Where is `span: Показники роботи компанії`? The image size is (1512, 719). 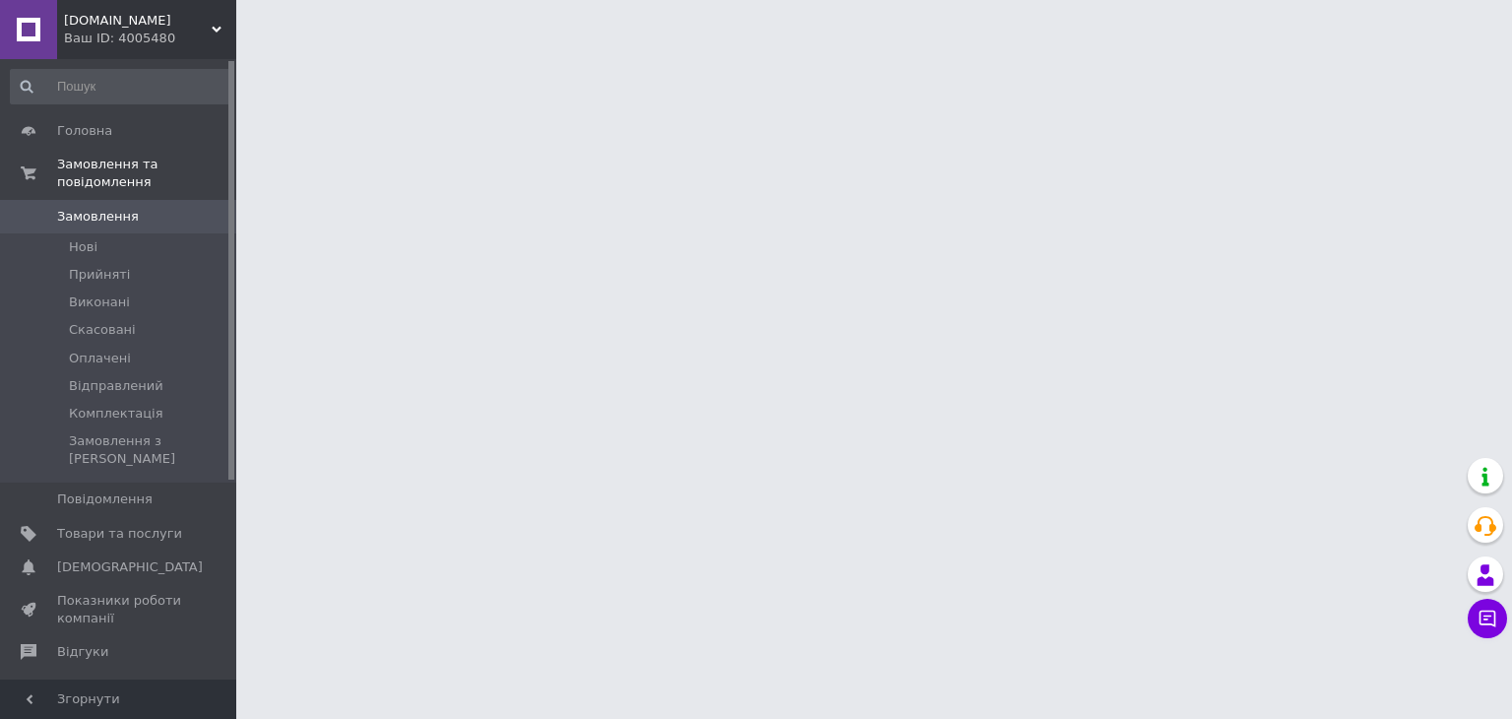
span: Показники роботи компанії is located at coordinates (119, 609).